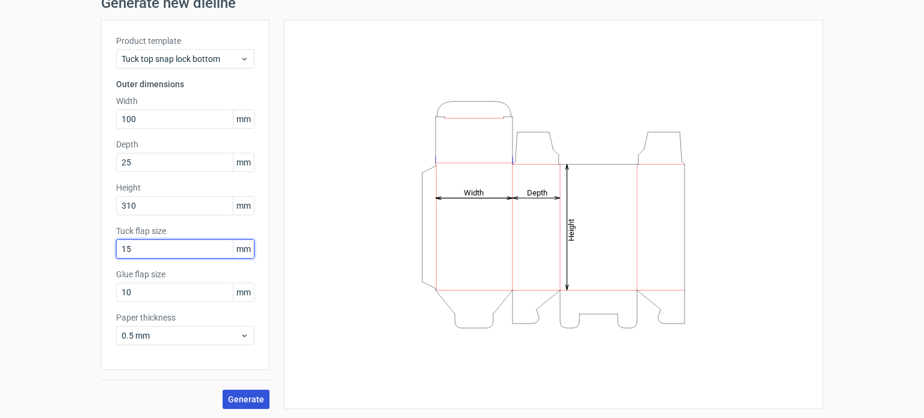  I want to click on label: Height, so click(185, 188).